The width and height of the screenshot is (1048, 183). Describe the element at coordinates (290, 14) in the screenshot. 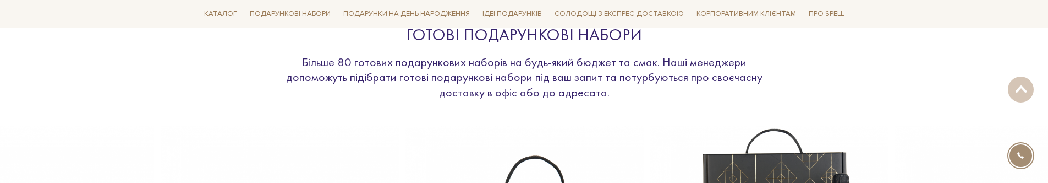

I see `a: Подарункові набори` at that location.